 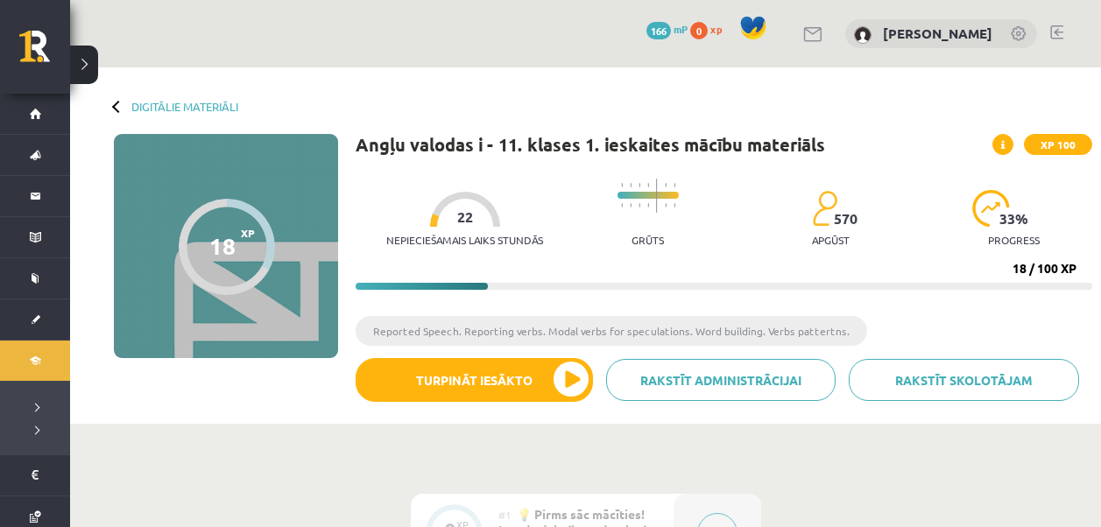 I want to click on span: 33 %, so click(x=1014, y=219).